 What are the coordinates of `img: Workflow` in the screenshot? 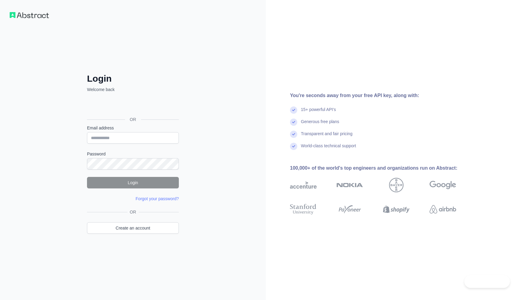 It's located at (29, 15).